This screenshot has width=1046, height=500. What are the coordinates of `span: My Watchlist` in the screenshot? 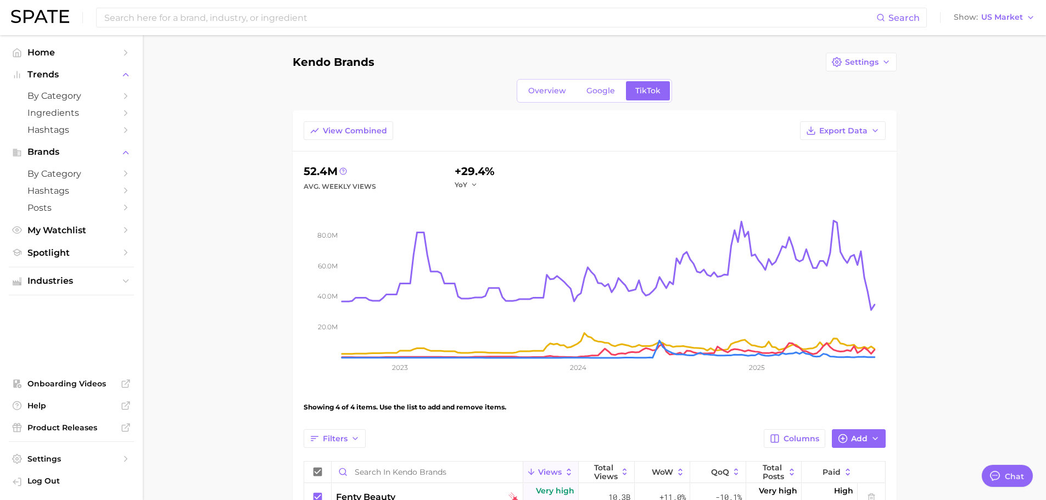 It's located at (71, 230).